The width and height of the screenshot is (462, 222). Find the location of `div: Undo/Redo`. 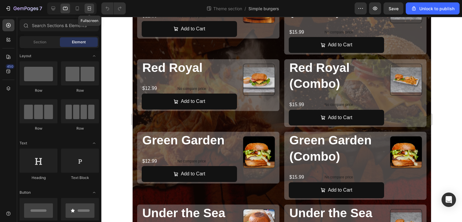

div: Undo/Redo is located at coordinates (113, 8).